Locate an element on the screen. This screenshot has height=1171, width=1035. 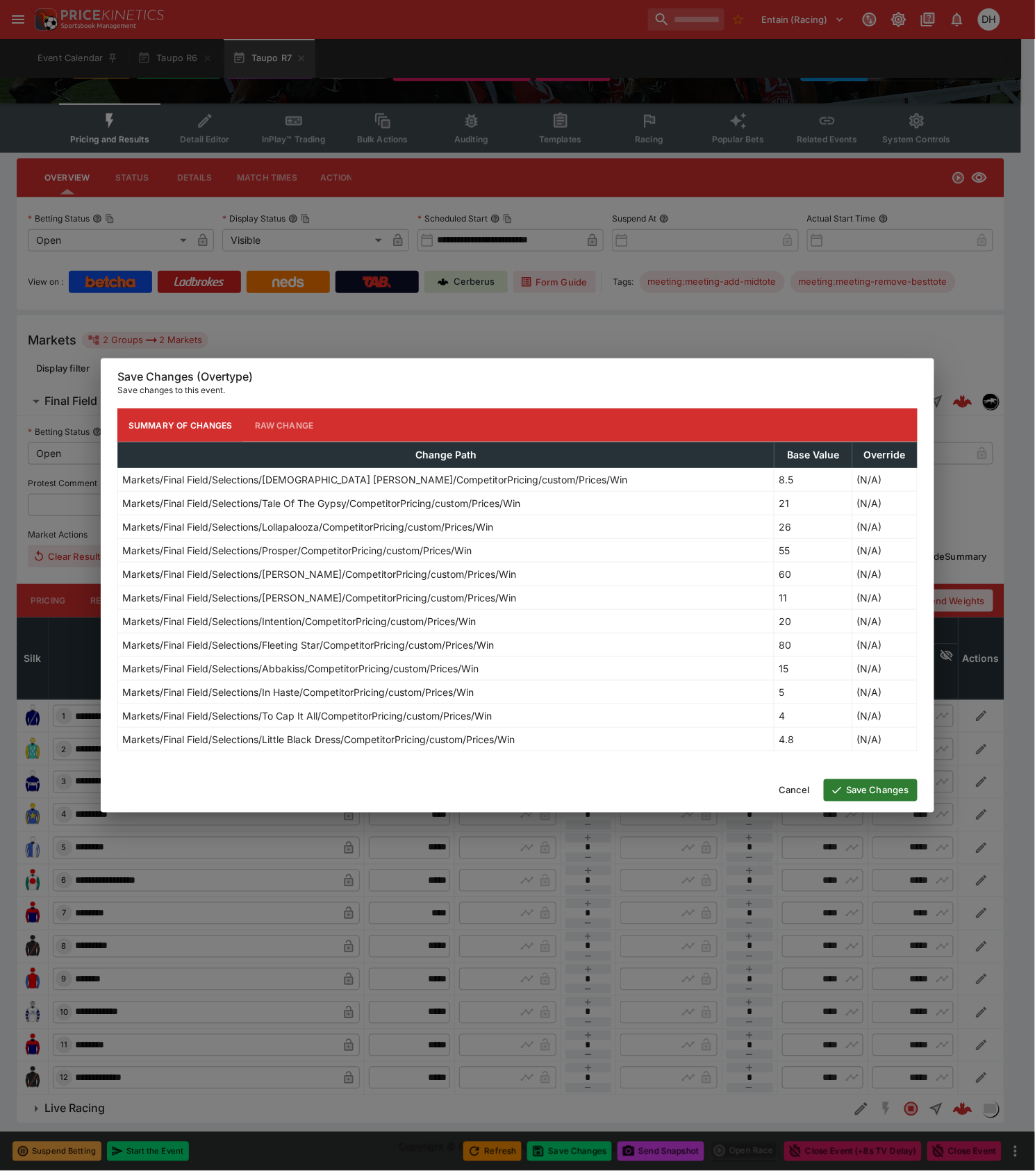
th: Change Path is located at coordinates (446, 455).